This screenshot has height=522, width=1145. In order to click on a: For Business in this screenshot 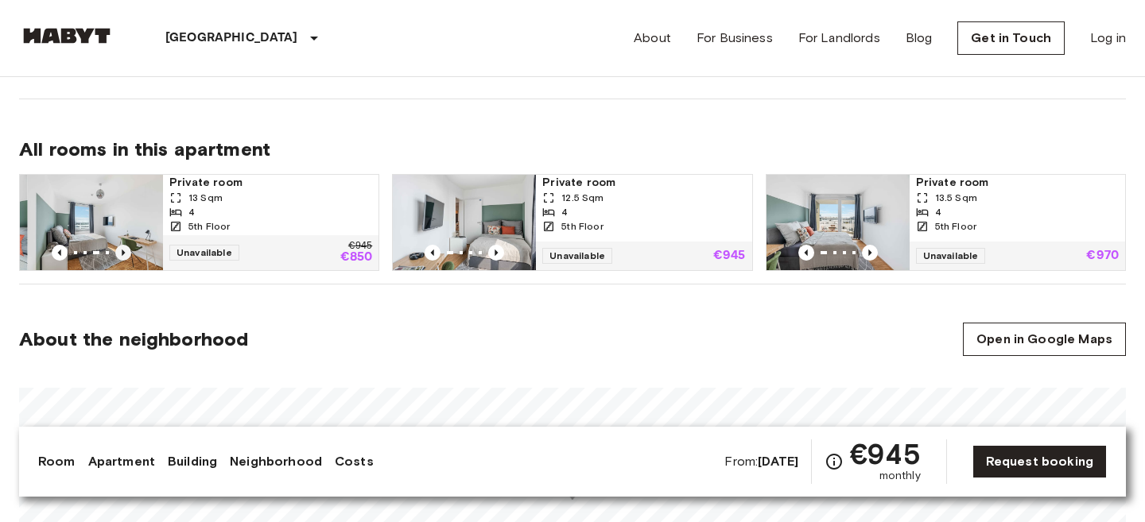, I will do `click(734, 38)`.